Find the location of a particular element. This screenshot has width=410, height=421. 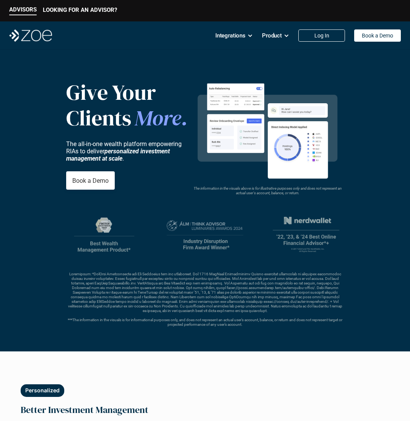

span: Clients is located at coordinates (99, 118).